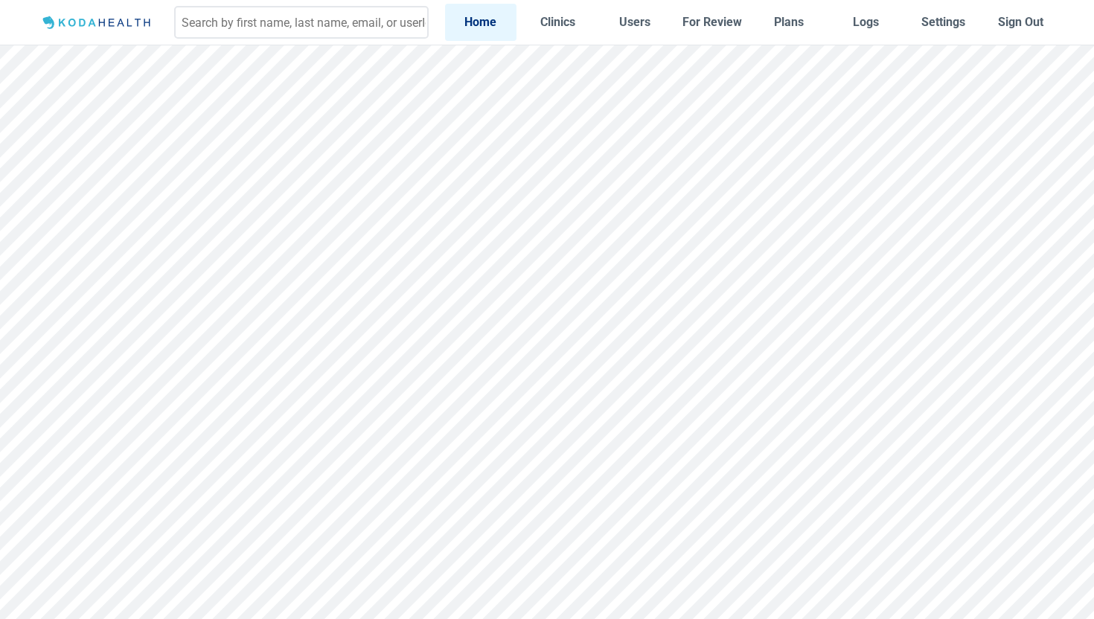 This screenshot has height=619, width=1094. I want to click on a: Logs, so click(866, 22).